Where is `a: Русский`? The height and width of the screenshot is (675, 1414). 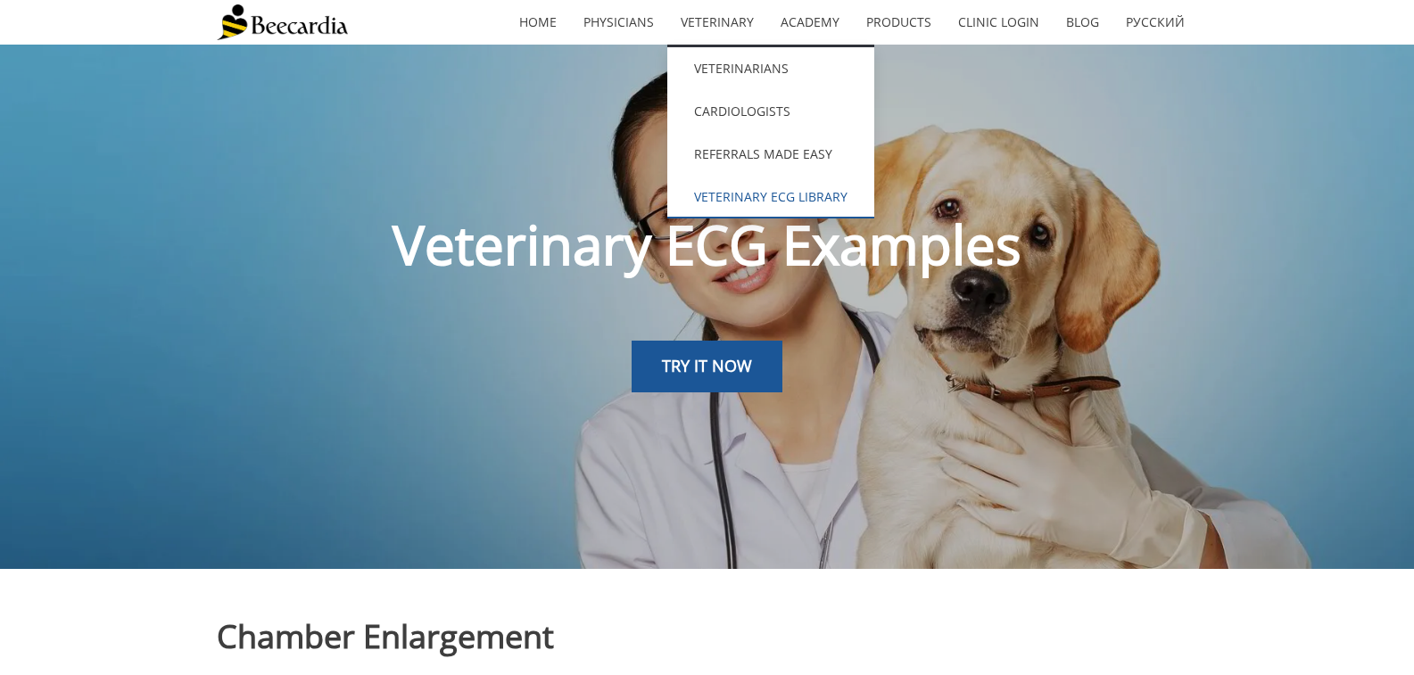 a: Русский is located at coordinates (1155, 22).